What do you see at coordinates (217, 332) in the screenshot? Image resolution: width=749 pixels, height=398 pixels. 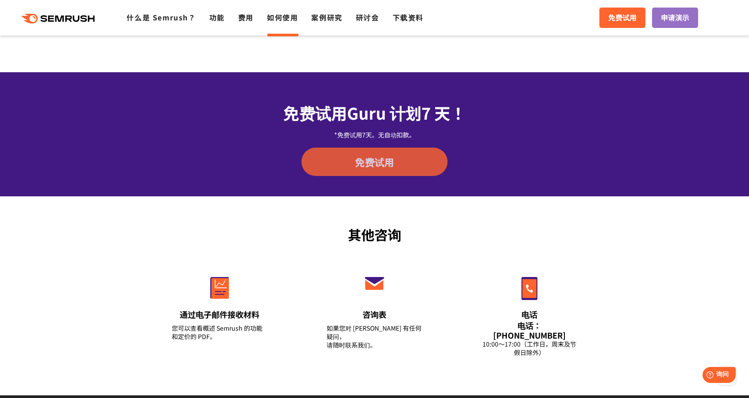 I see `font: 您可以查看概述 Semrush 的功能和定价的 PDF。` at bounding box center [217, 332].